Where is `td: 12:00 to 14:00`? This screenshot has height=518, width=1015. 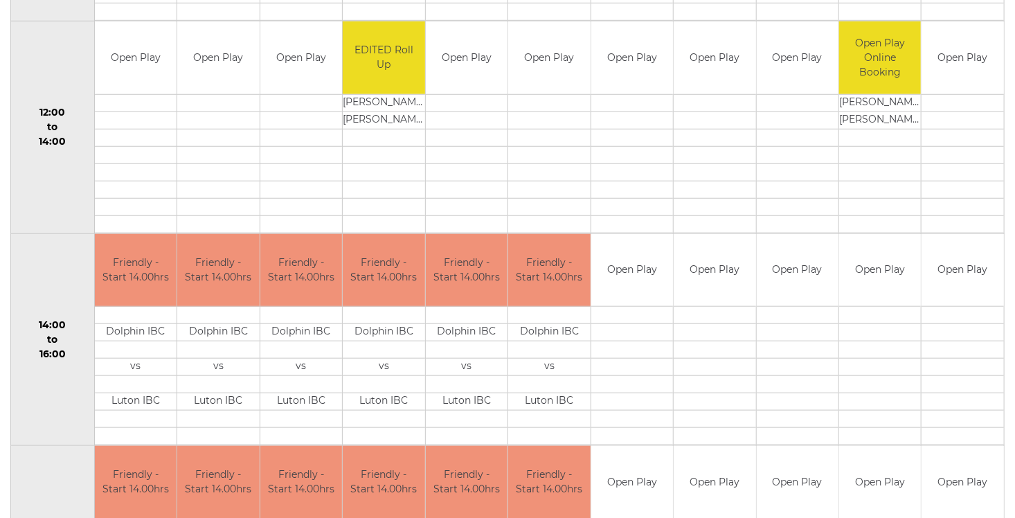
td: 12:00 to 14:00 is located at coordinates (53, 127).